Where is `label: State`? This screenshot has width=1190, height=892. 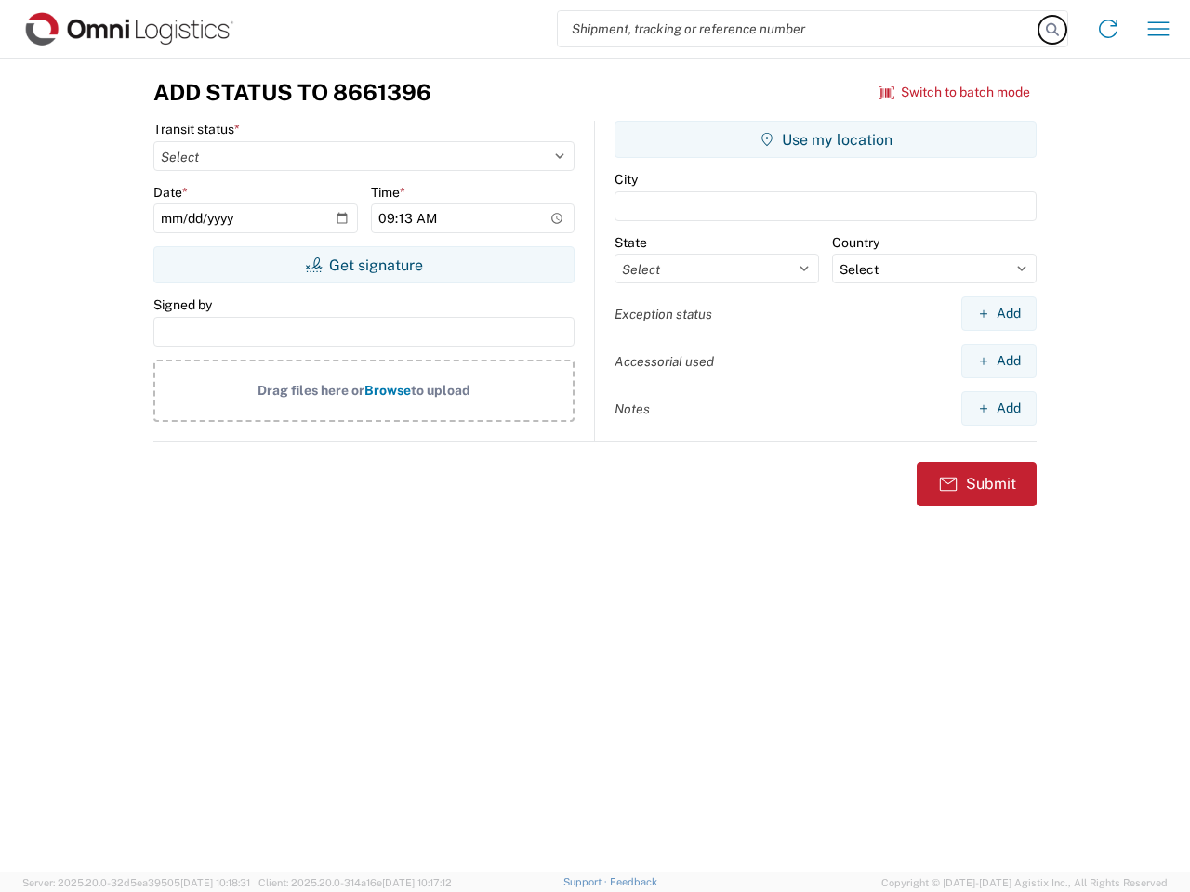 label: State is located at coordinates (630, 243).